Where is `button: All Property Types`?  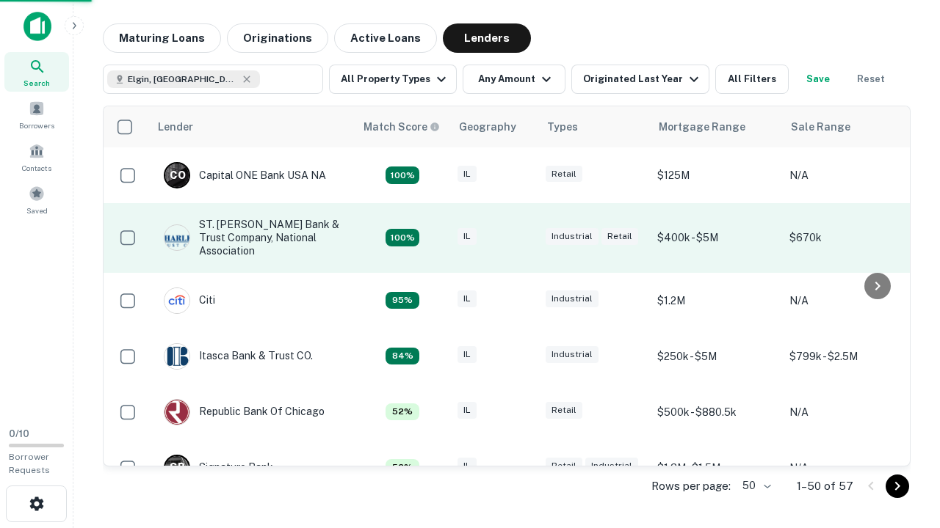 button: All Property Types is located at coordinates (393, 79).